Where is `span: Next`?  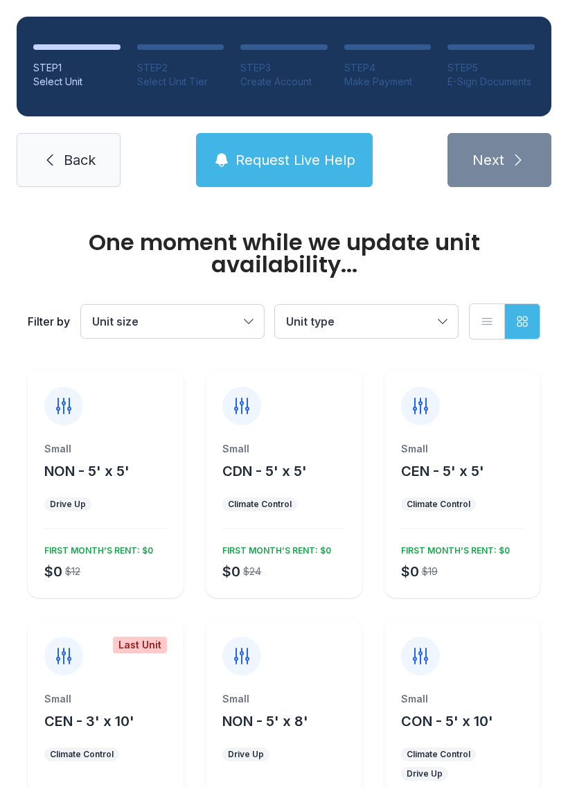 span: Next is located at coordinates (488, 160).